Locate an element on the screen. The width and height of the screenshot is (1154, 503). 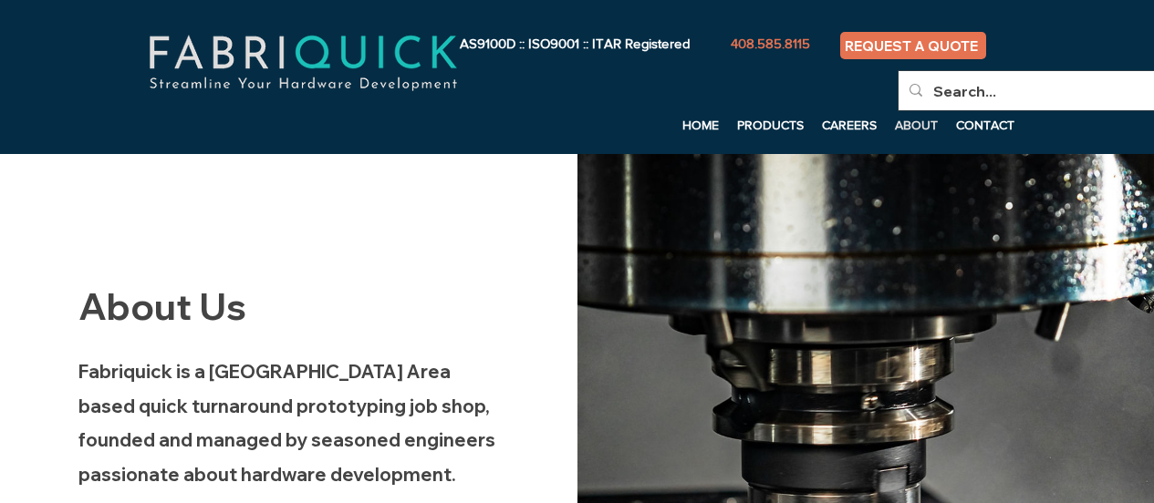
p: CONTACT is located at coordinates (985, 125).